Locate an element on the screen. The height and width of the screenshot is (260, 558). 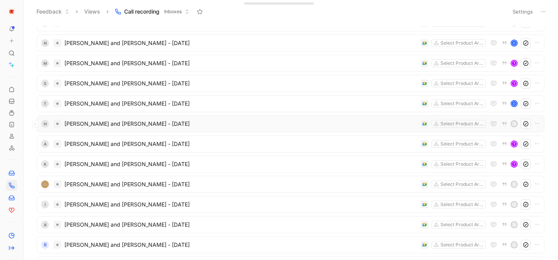
div: I is located at coordinates (45, 205).